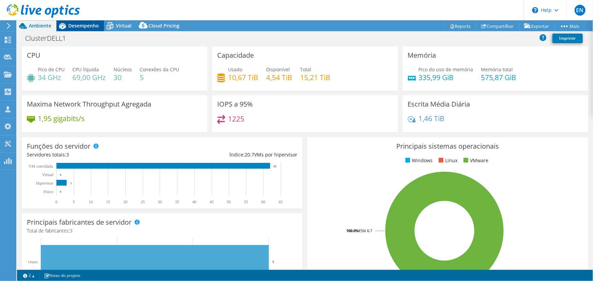  What do you see at coordinates (448, 146) in the screenshot?
I see `h3: Principais sistemas operacionais` at bounding box center [448, 146].